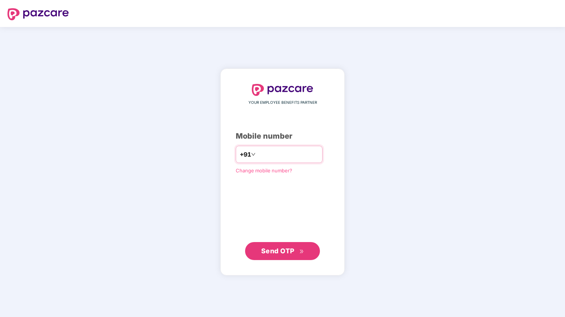 This screenshot has height=317, width=565. Describe the element at coordinates (264, 170) in the screenshot. I see `span: Change mobile number?` at that location.